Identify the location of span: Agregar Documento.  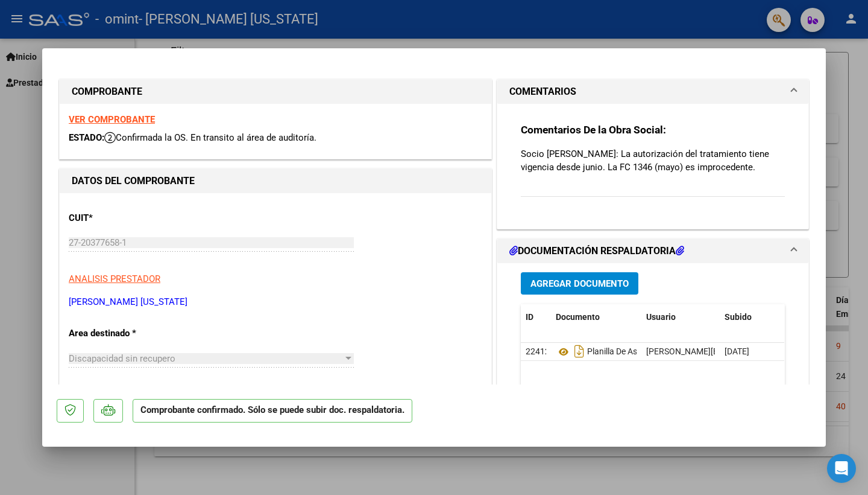
(580, 283).